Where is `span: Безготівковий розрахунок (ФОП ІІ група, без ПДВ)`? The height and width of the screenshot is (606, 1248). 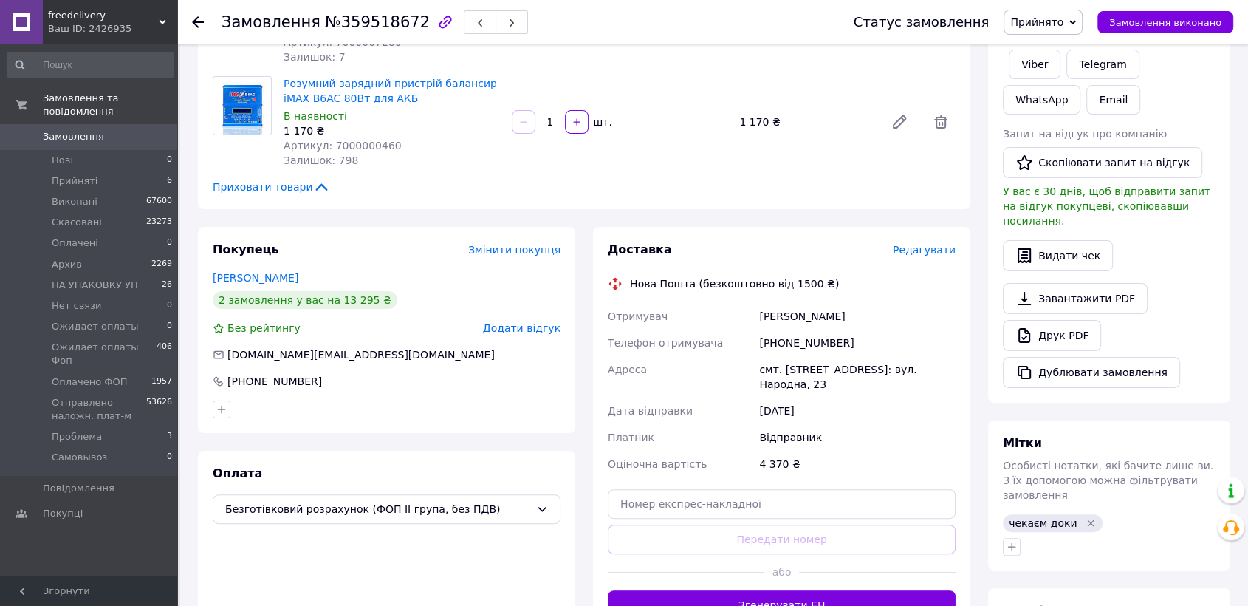 span: Безготівковий розрахунок (ФОП ІІ група, без ПДВ) is located at coordinates (377, 509).